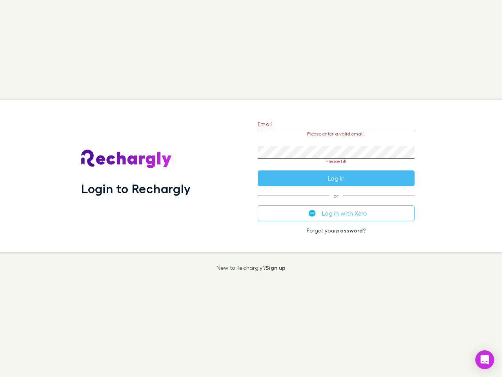  What do you see at coordinates (127, 159) in the screenshot?
I see `img: Rechargly's Logo` at bounding box center [127, 159].